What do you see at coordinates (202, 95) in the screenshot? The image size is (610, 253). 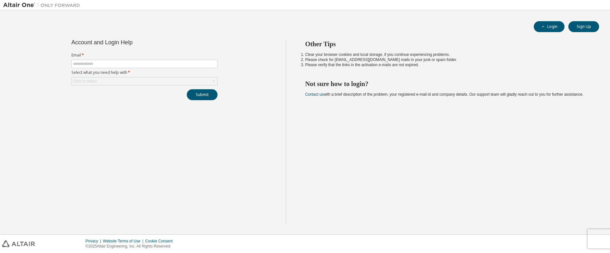 I see `button: Submit` at bounding box center [202, 95].